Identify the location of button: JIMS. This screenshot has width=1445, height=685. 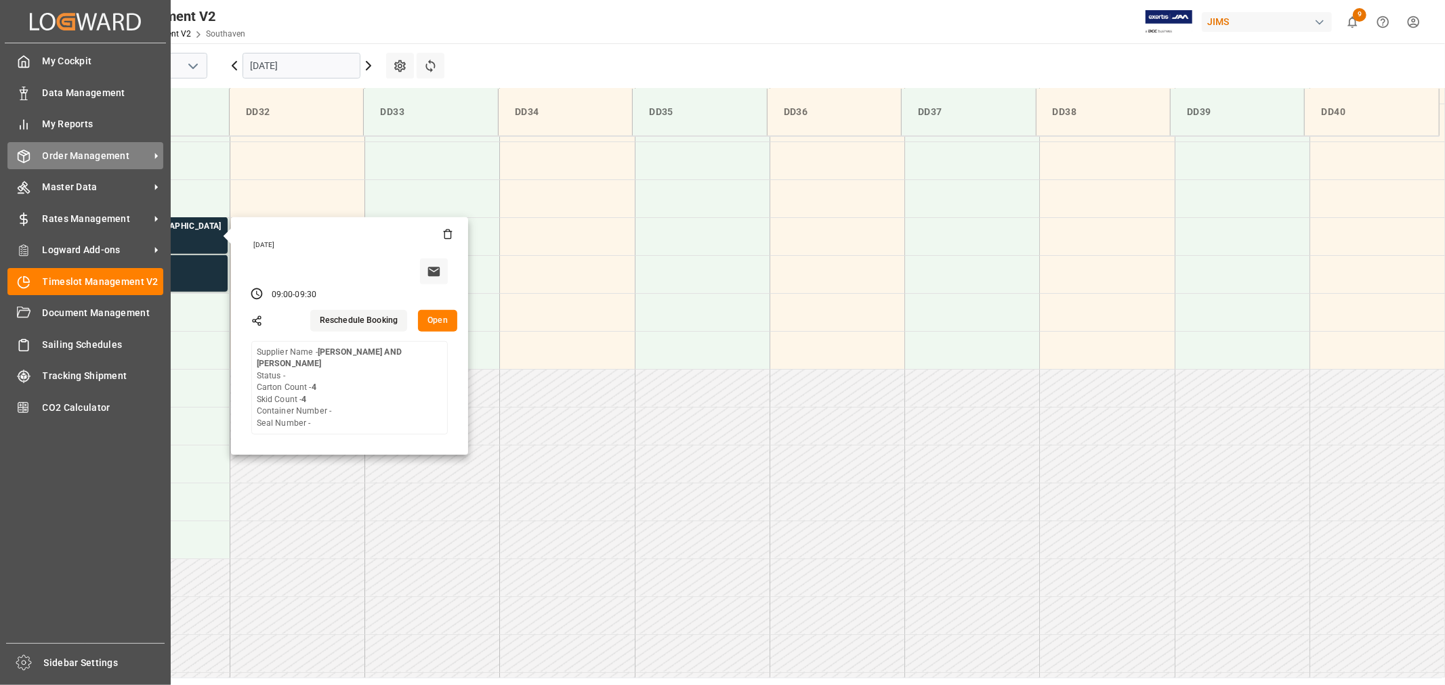
(1269, 22).